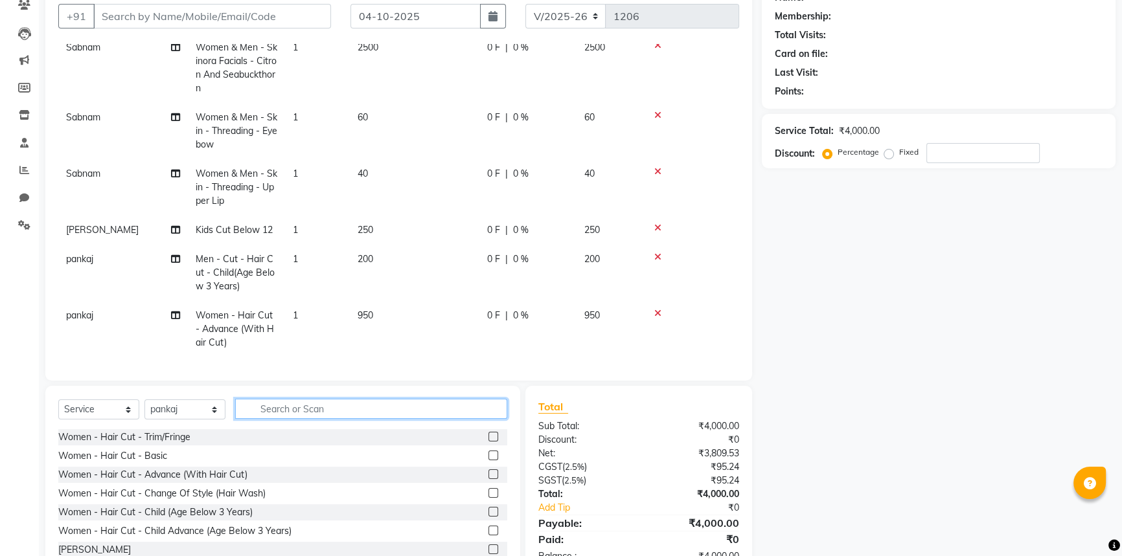  What do you see at coordinates (584, 540) in the screenshot?
I see `div: Paid:` at bounding box center [584, 540].